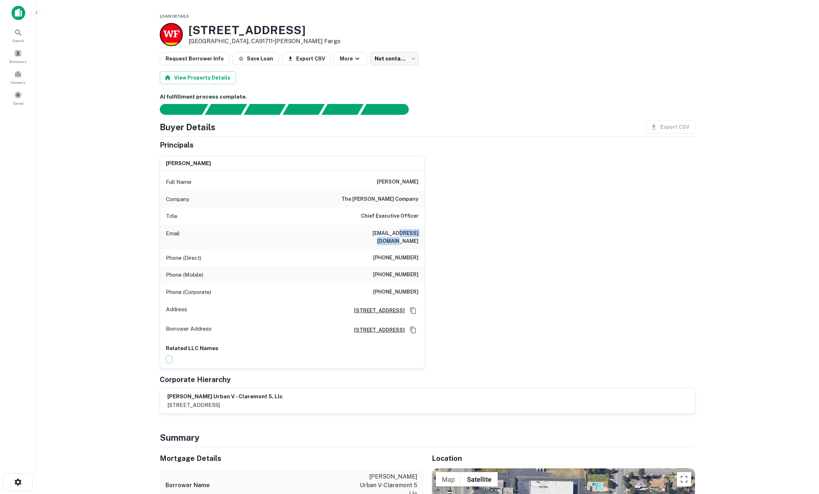  I want to click on div: Not contacted, so click(395, 59).